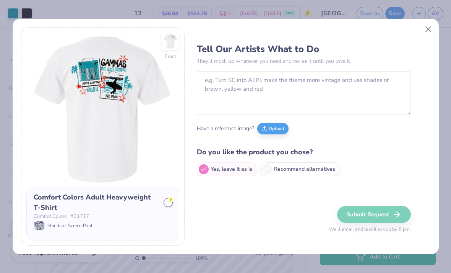 Image resolution: width=451 pixels, height=273 pixels. Describe the element at coordinates (80, 217) in the screenshot. I see `span: # C1717` at that location.